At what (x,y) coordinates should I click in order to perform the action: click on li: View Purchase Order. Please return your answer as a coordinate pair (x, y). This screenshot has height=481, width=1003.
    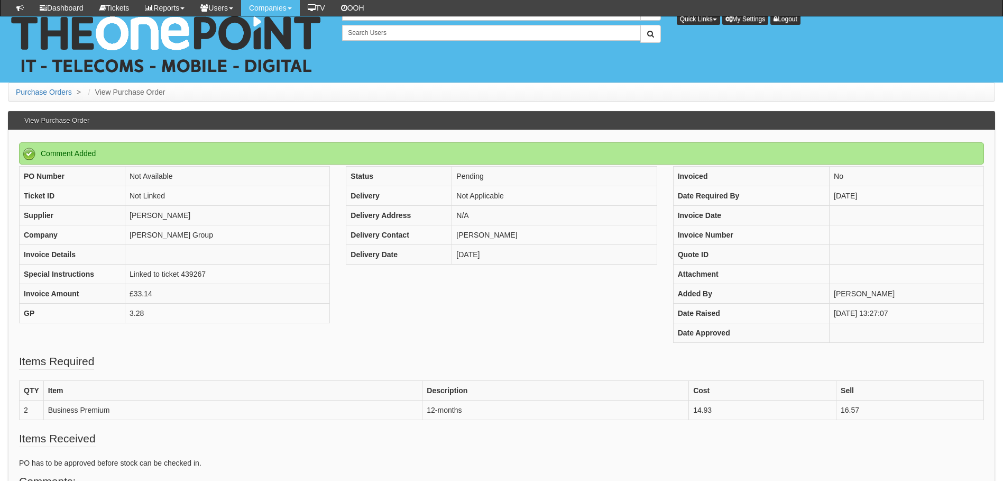
    Looking at the image, I should click on (125, 92).